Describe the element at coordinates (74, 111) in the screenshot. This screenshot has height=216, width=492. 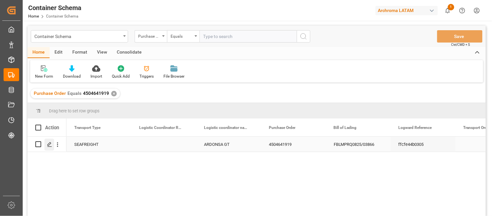
I see `span: Drag here to set row groups` at that location.